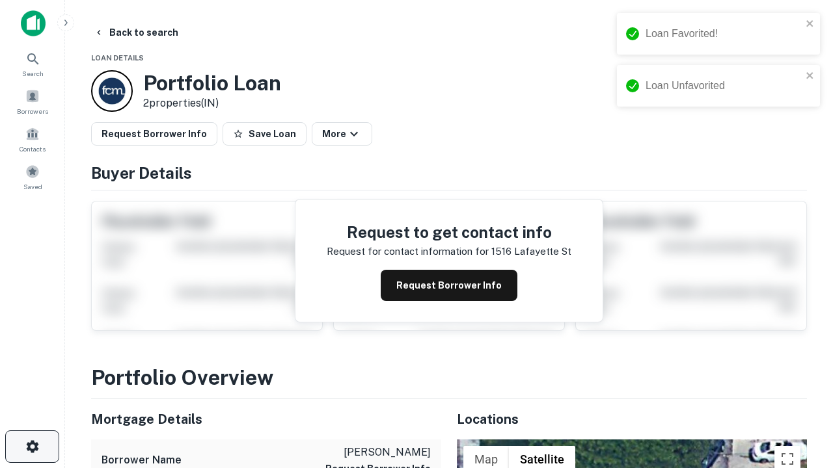 This screenshot has width=833, height=468. What do you see at coordinates (449, 378) in the screenshot?
I see `h3: Portfolio Overview` at bounding box center [449, 378].